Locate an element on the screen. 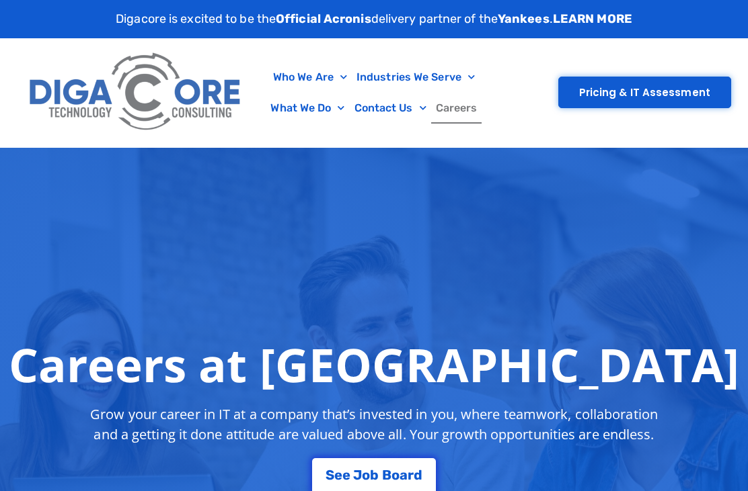 Image resolution: width=748 pixels, height=491 pixels. span: r is located at coordinates (410, 475).